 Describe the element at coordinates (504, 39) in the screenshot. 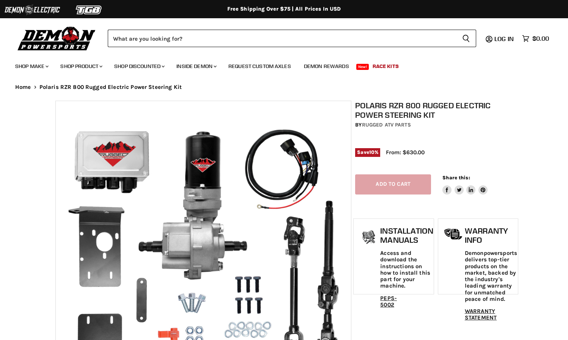

I see `span: Log in` at that location.